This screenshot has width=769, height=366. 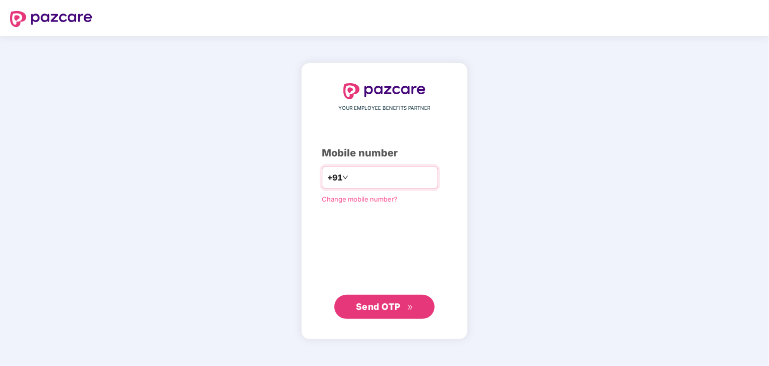 What do you see at coordinates (335, 178) in the screenshot?
I see `span: +91` at bounding box center [335, 178].